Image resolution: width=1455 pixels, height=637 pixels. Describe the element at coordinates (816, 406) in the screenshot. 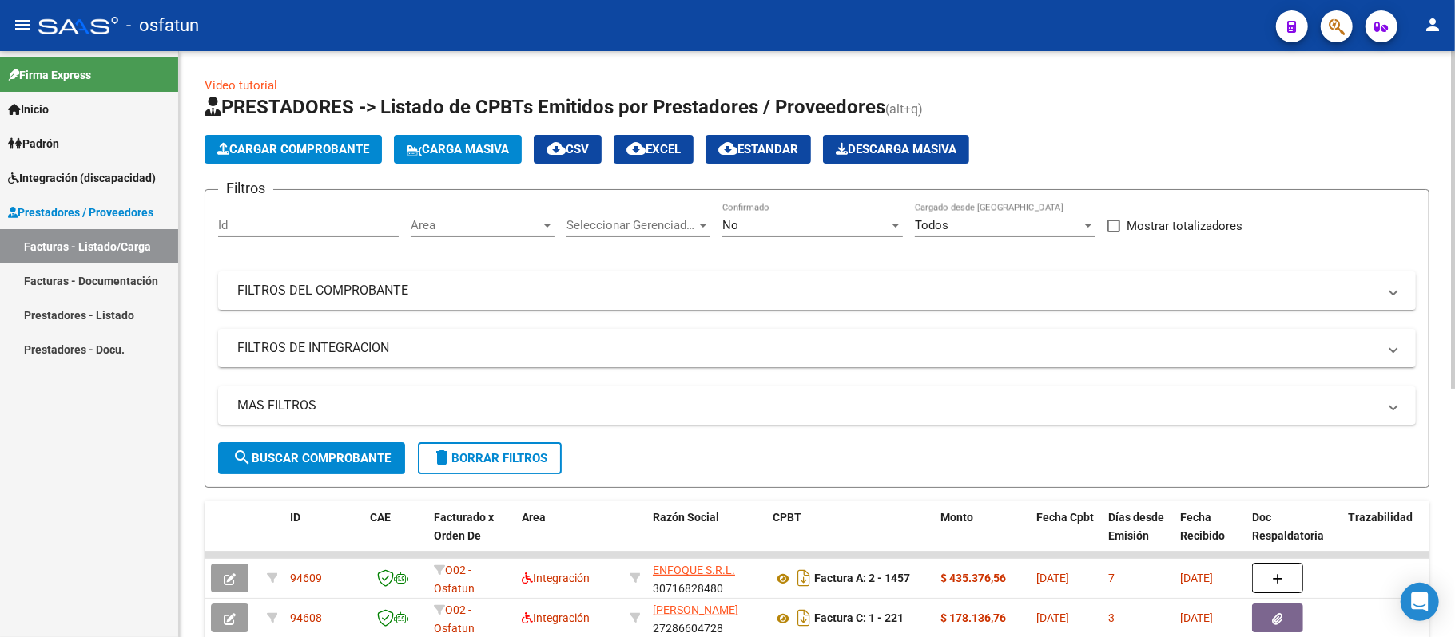

I see `mat-expansion-panel-header: MAS FILTROS` at that location.